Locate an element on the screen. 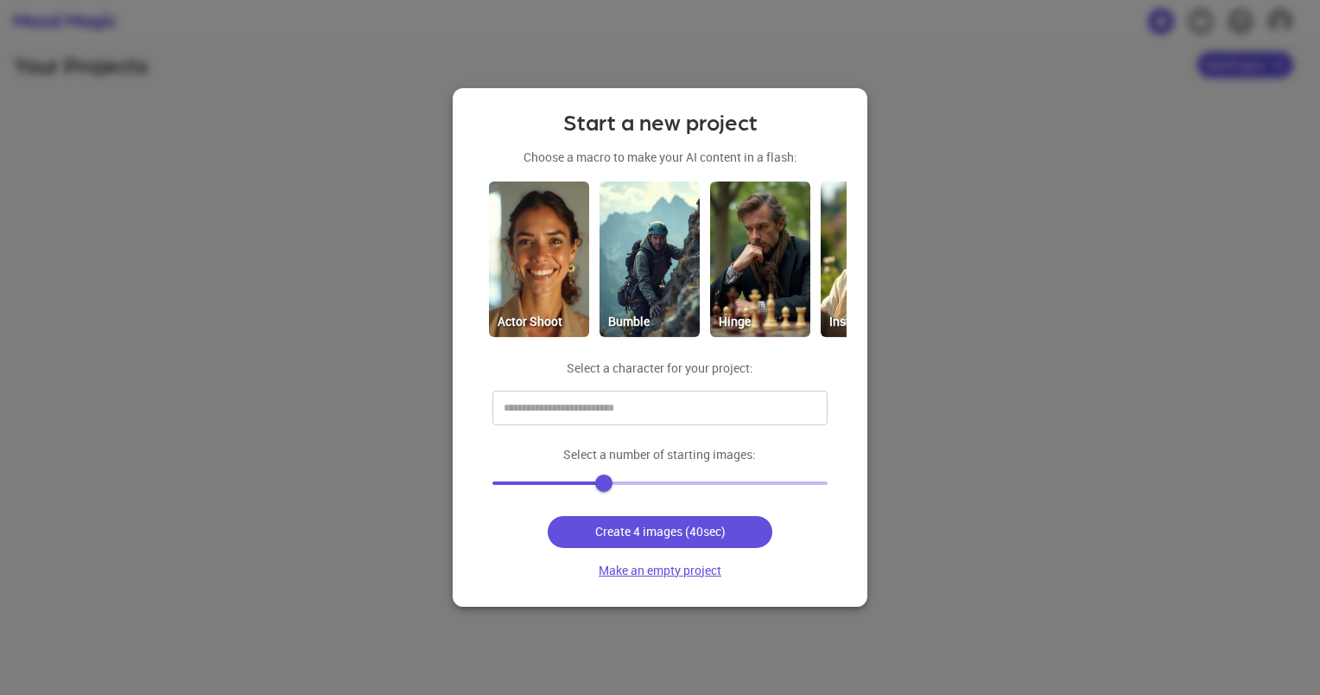 The width and height of the screenshot is (1320, 695). img: fte-mm-actor.jpg is located at coordinates (539, 259).